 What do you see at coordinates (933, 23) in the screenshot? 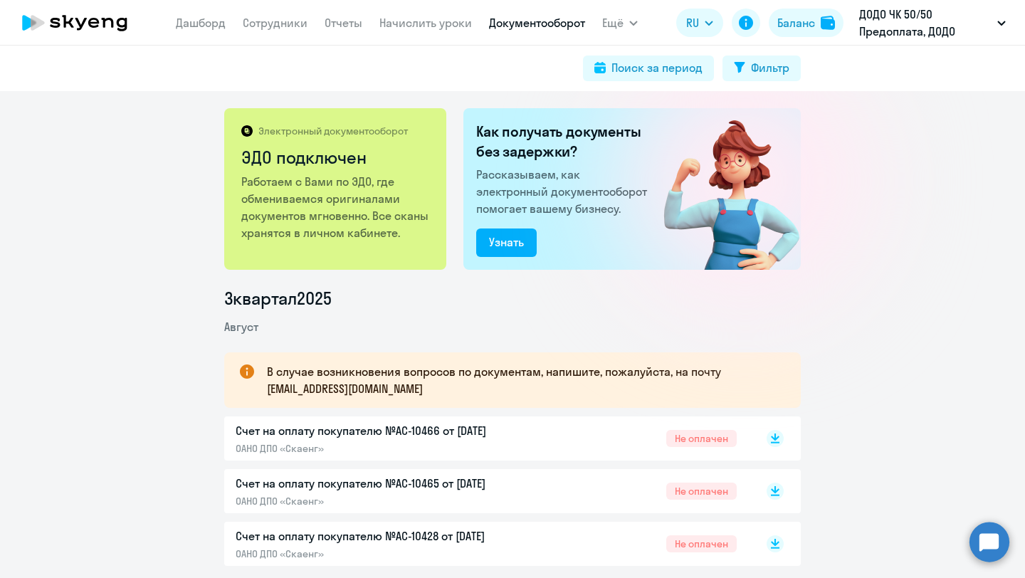
I see `button: ДОДО ЧК 50/50 Предоплата, ДОДО ФРАНЧАЙЗИНГ, ООО` at bounding box center [933, 23].